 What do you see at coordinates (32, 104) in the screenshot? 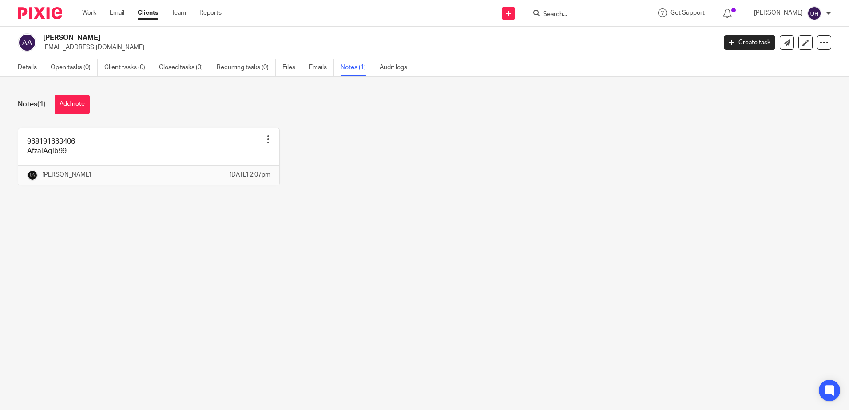
I see `h1: Notes` at bounding box center [32, 104].